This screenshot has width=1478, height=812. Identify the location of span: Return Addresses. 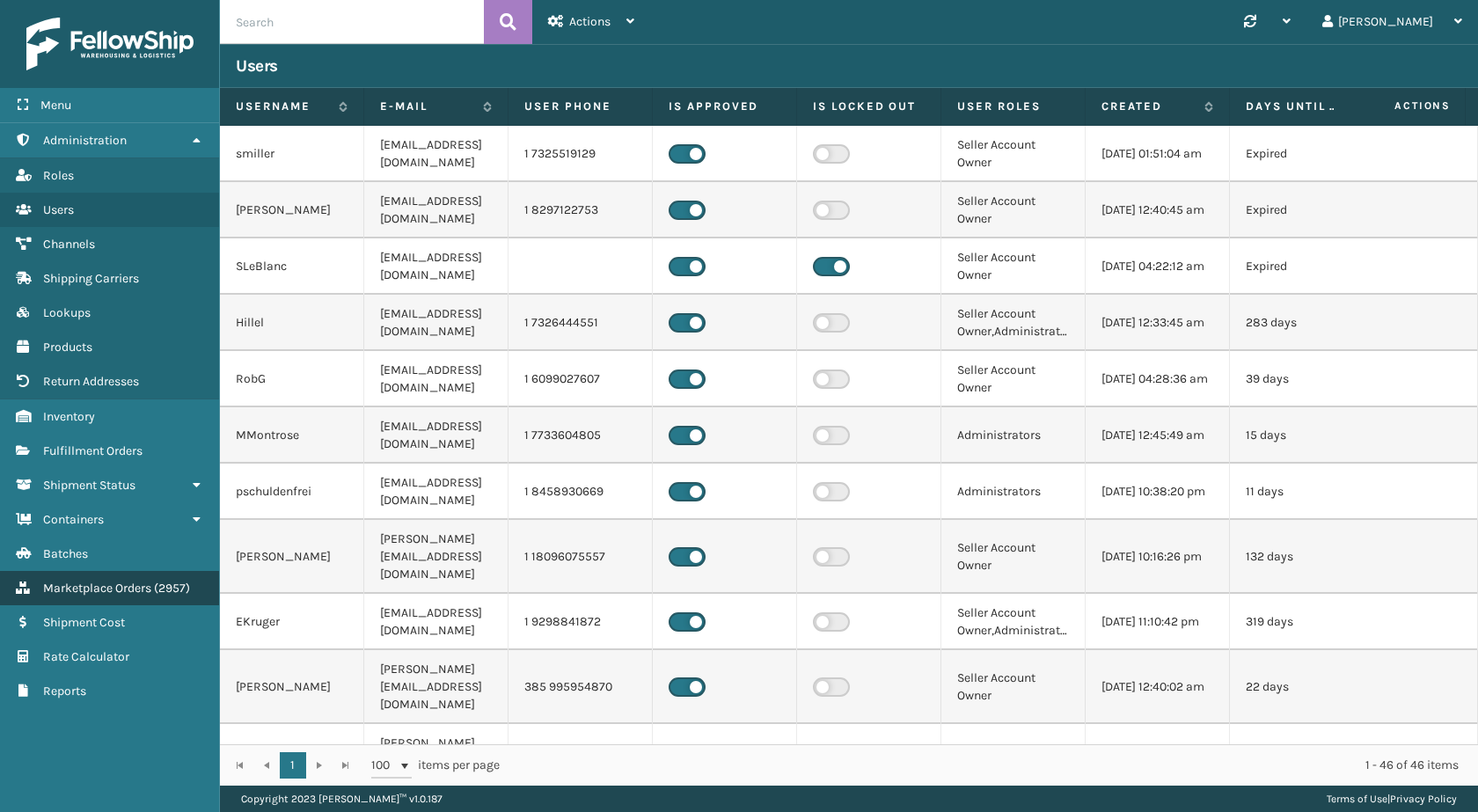
(91, 381).